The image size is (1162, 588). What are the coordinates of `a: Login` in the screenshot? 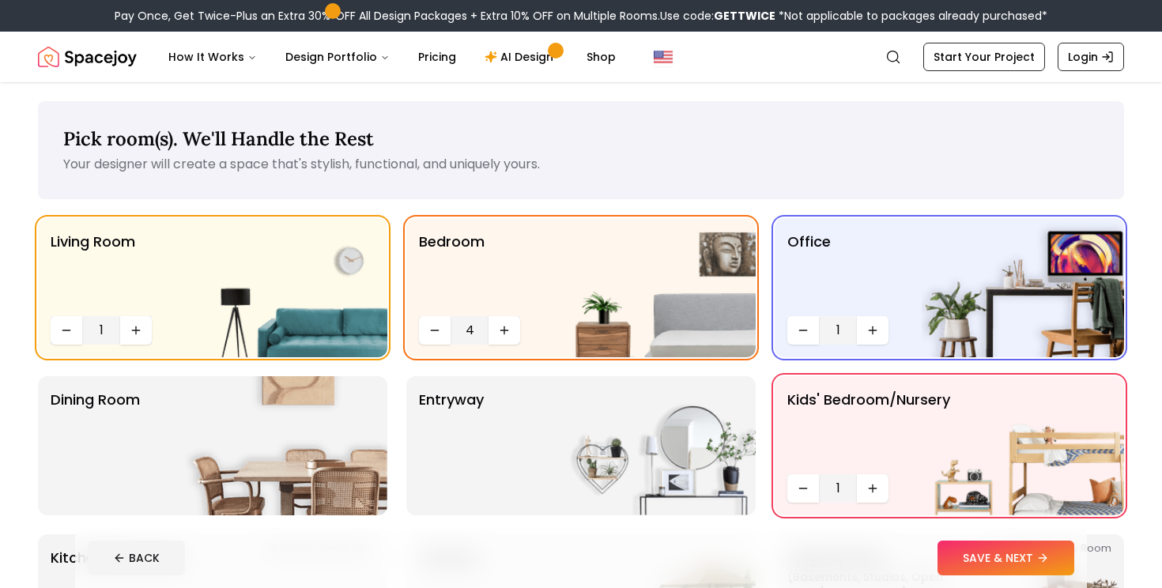 It's located at (1091, 57).